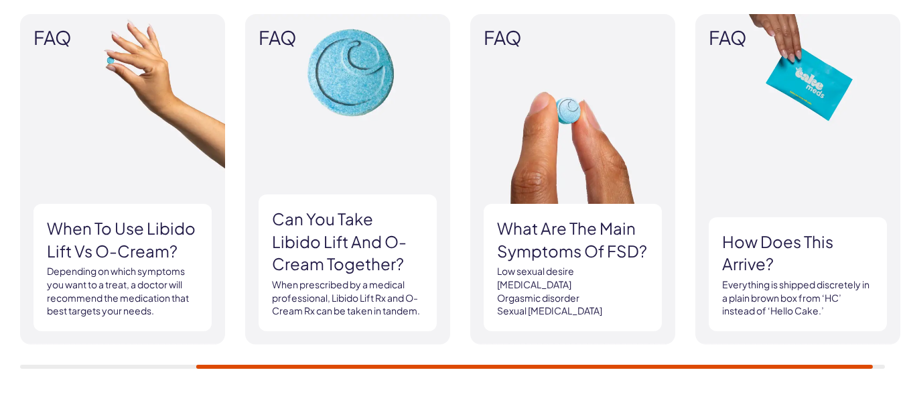 The width and height of the screenshot is (905, 407). Describe the element at coordinates (123, 239) in the screenshot. I see `h3: When to use Libido Lift vs O-Cream?` at that location.